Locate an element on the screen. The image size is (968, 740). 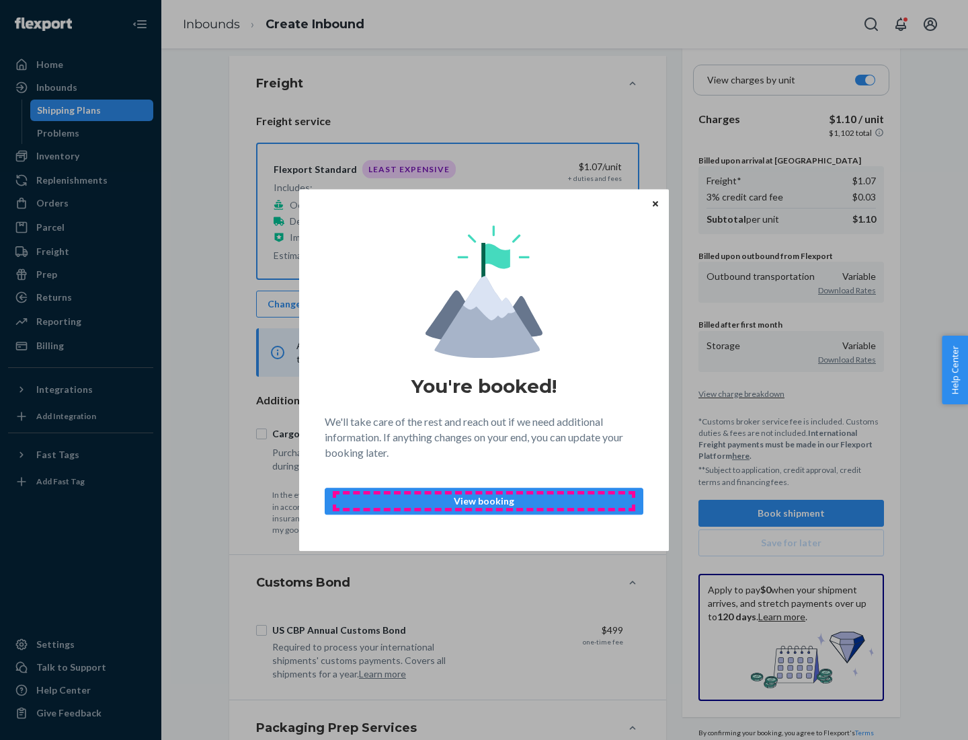
button: View booking is located at coordinates (484, 501).